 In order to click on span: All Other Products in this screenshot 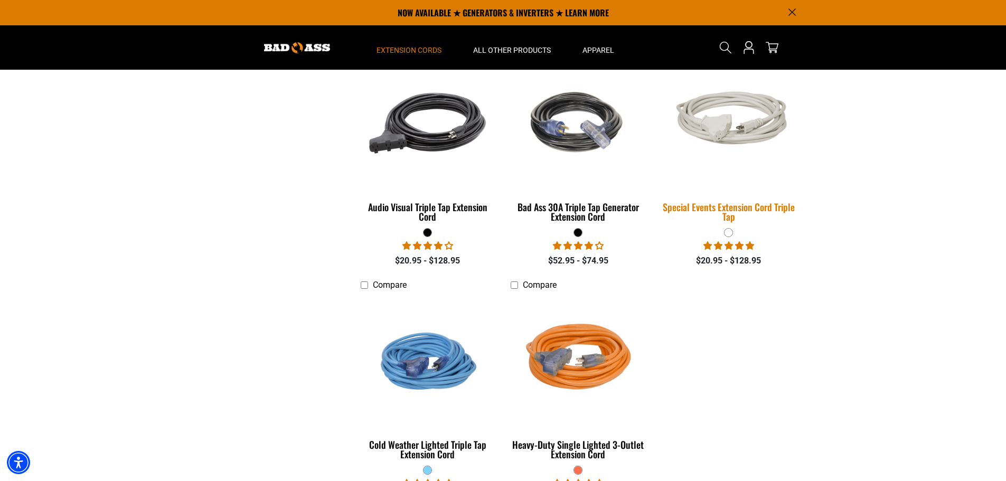, I will do `click(512, 50)`.